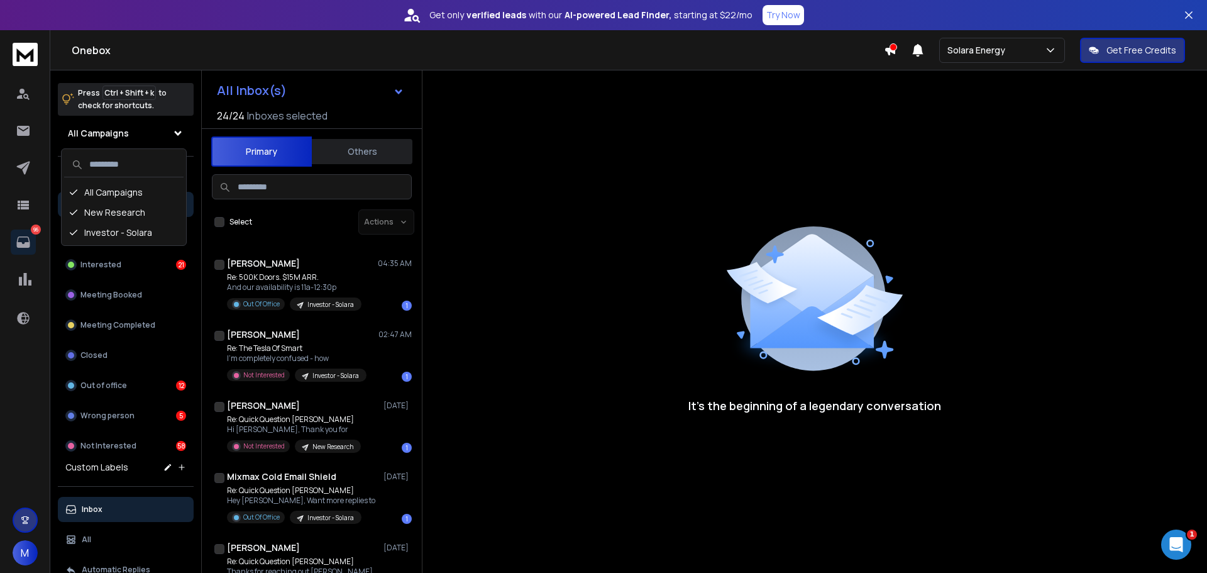 The height and width of the screenshot is (573, 1207). Describe the element at coordinates (181, 446) in the screenshot. I see `div: 58` at that location.